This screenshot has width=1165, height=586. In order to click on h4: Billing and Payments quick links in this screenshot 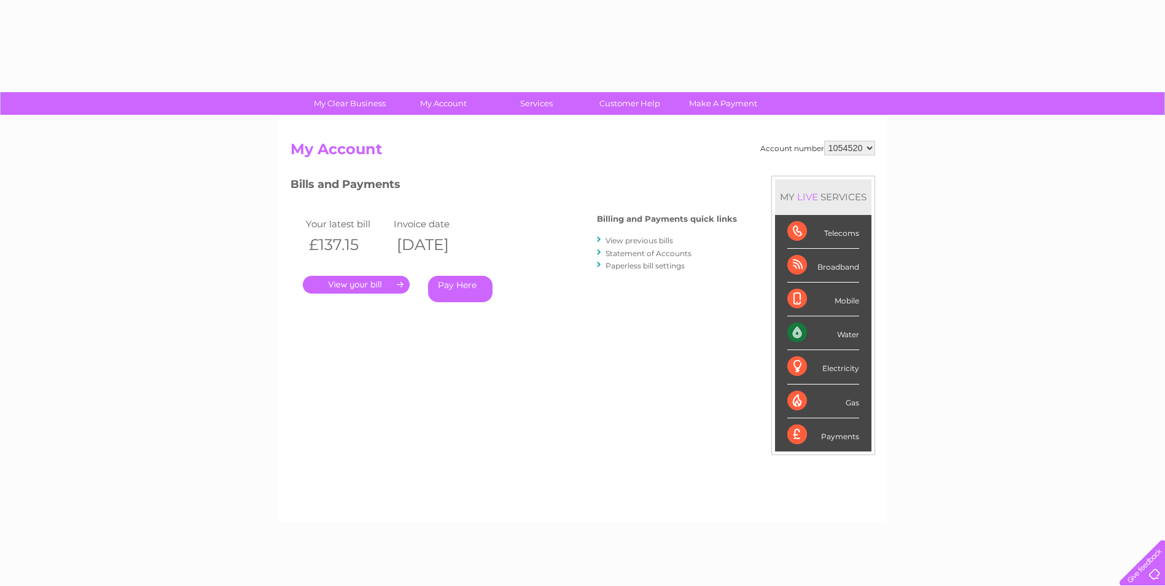, I will do `click(667, 219)`.